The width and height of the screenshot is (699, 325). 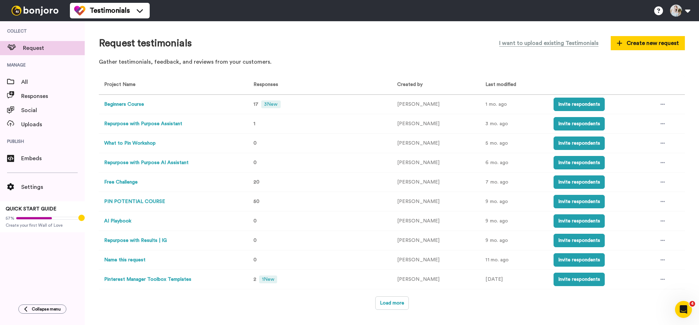 What do you see at coordinates (256, 104) in the screenshot?
I see `span: 17` at bounding box center [256, 104].